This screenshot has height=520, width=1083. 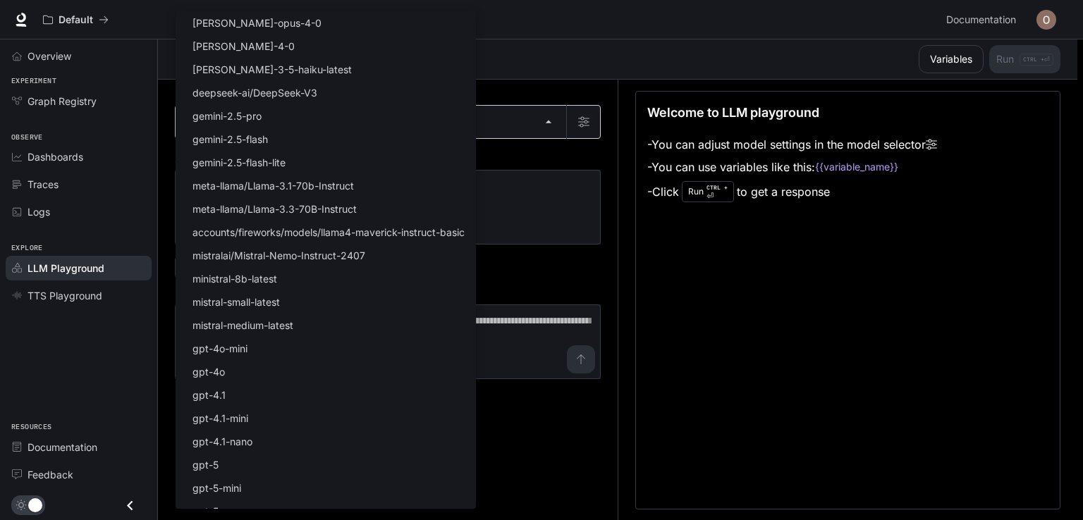 I want to click on p: gemini-2.5-pro, so click(x=227, y=116).